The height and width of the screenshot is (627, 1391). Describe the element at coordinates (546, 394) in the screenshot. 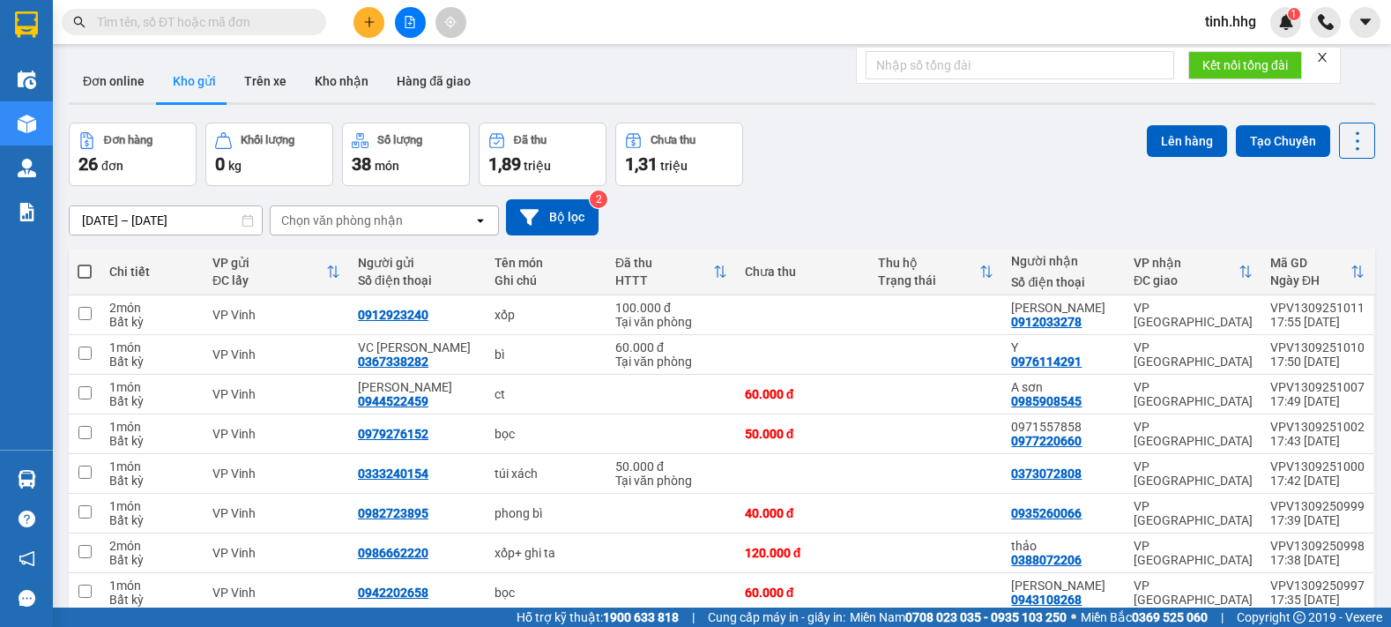

I see `div: ct` at that location.